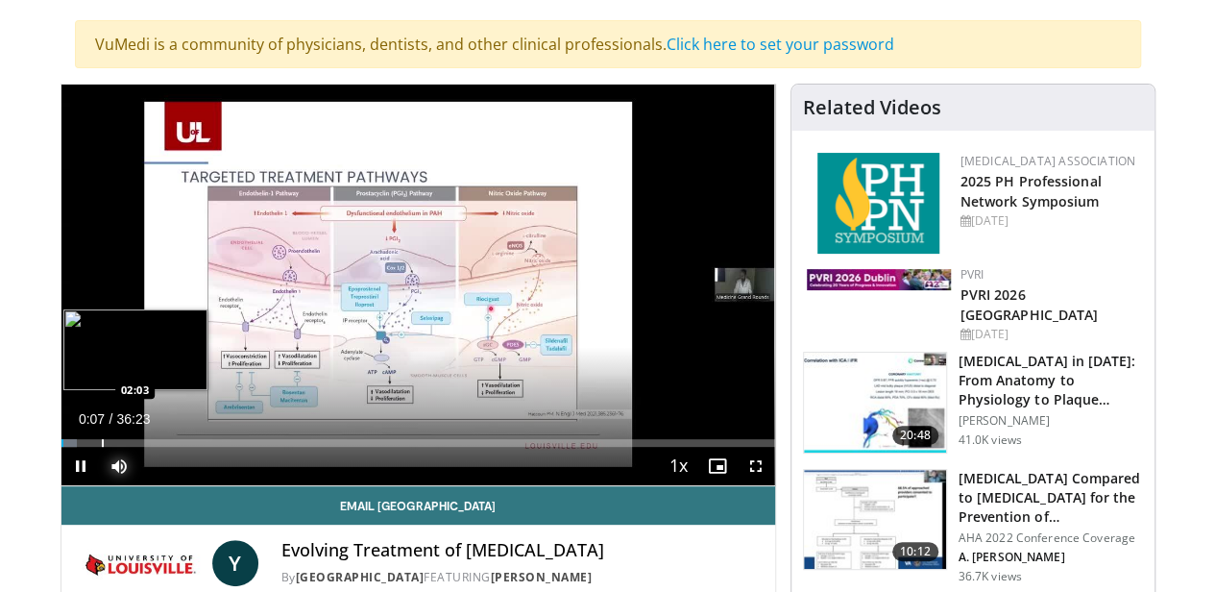  Describe the element at coordinates (418, 443) in the screenshot. I see `div: Progress Bar` at that location.